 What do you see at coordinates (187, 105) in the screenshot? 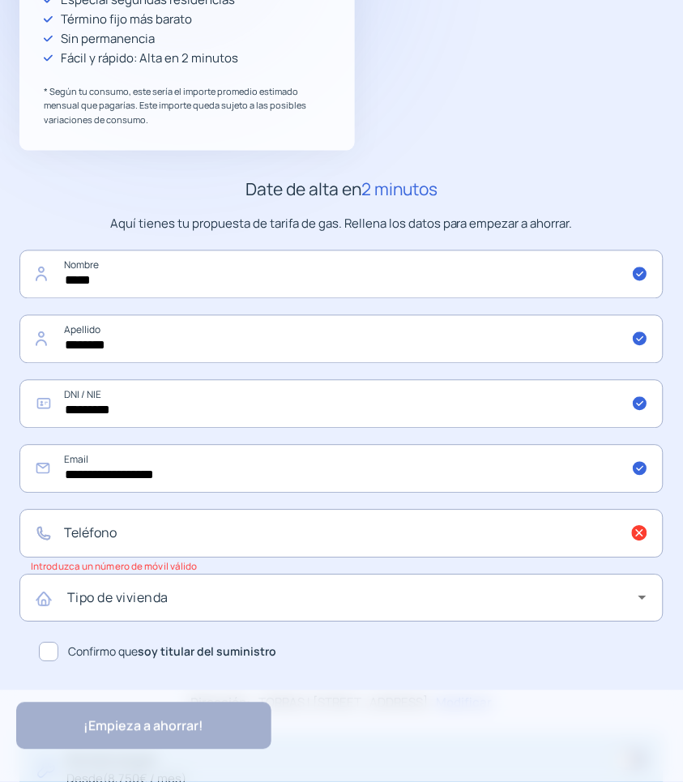
I see `p: * Según tu consumo, este sería el importe promedio estimado mensual que pagarías. Este importe qu...` at bounding box center [187, 105].